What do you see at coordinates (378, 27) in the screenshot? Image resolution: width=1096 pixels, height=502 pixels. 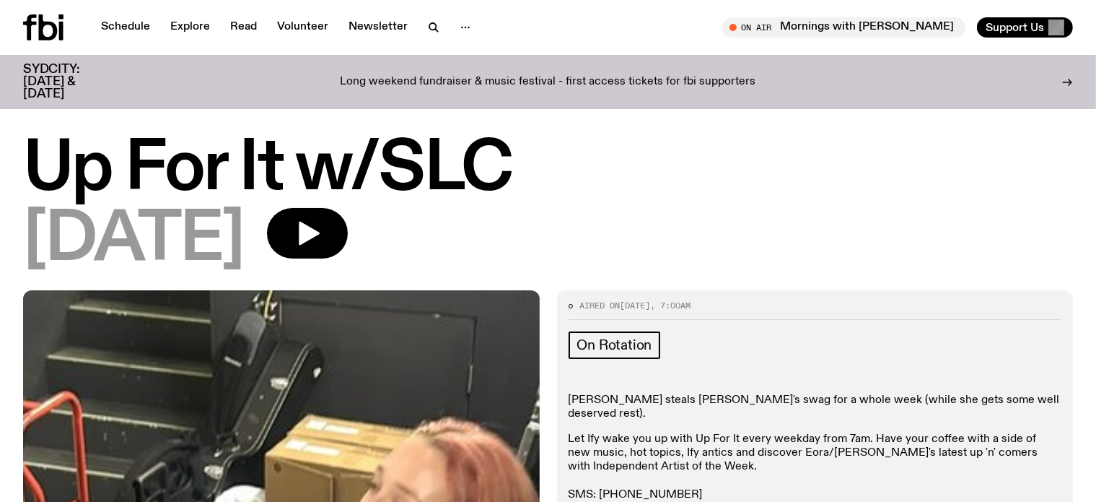 I see `a: Newsletter` at bounding box center [378, 27].